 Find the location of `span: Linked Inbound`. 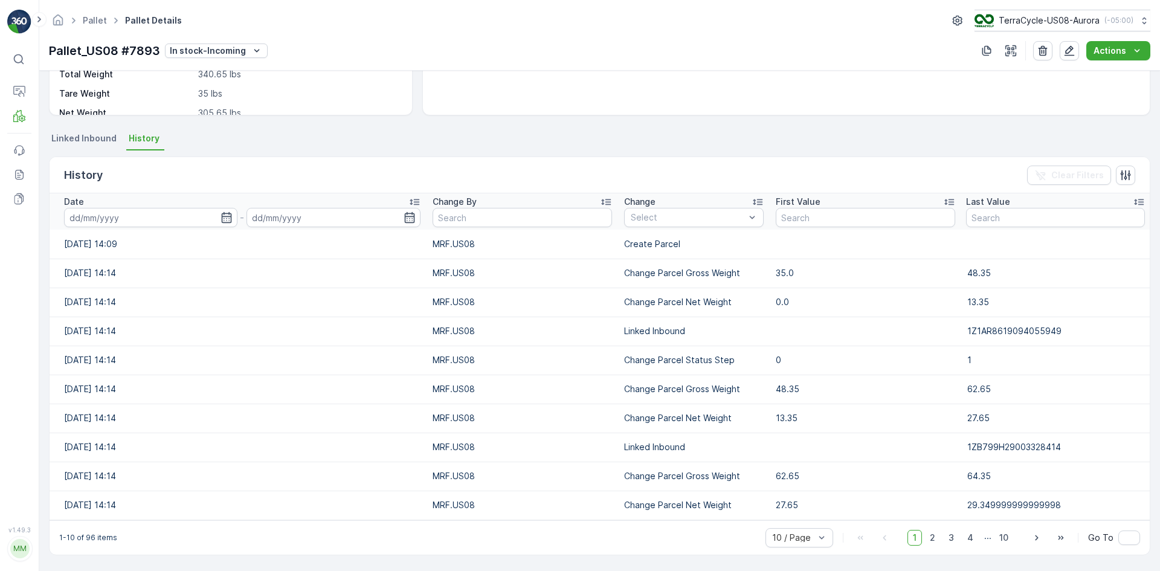

span: Linked Inbound is located at coordinates (84, 138).